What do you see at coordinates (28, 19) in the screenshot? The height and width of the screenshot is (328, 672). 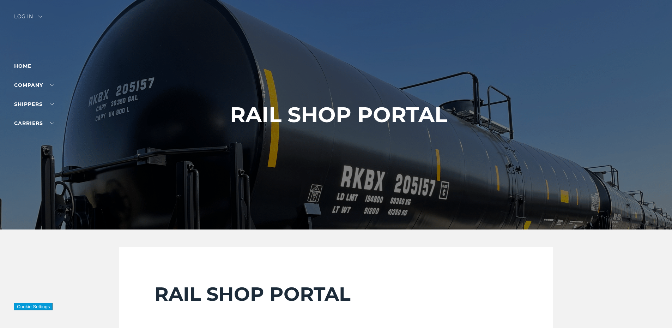 I see `div: Log in` at bounding box center [28, 19].